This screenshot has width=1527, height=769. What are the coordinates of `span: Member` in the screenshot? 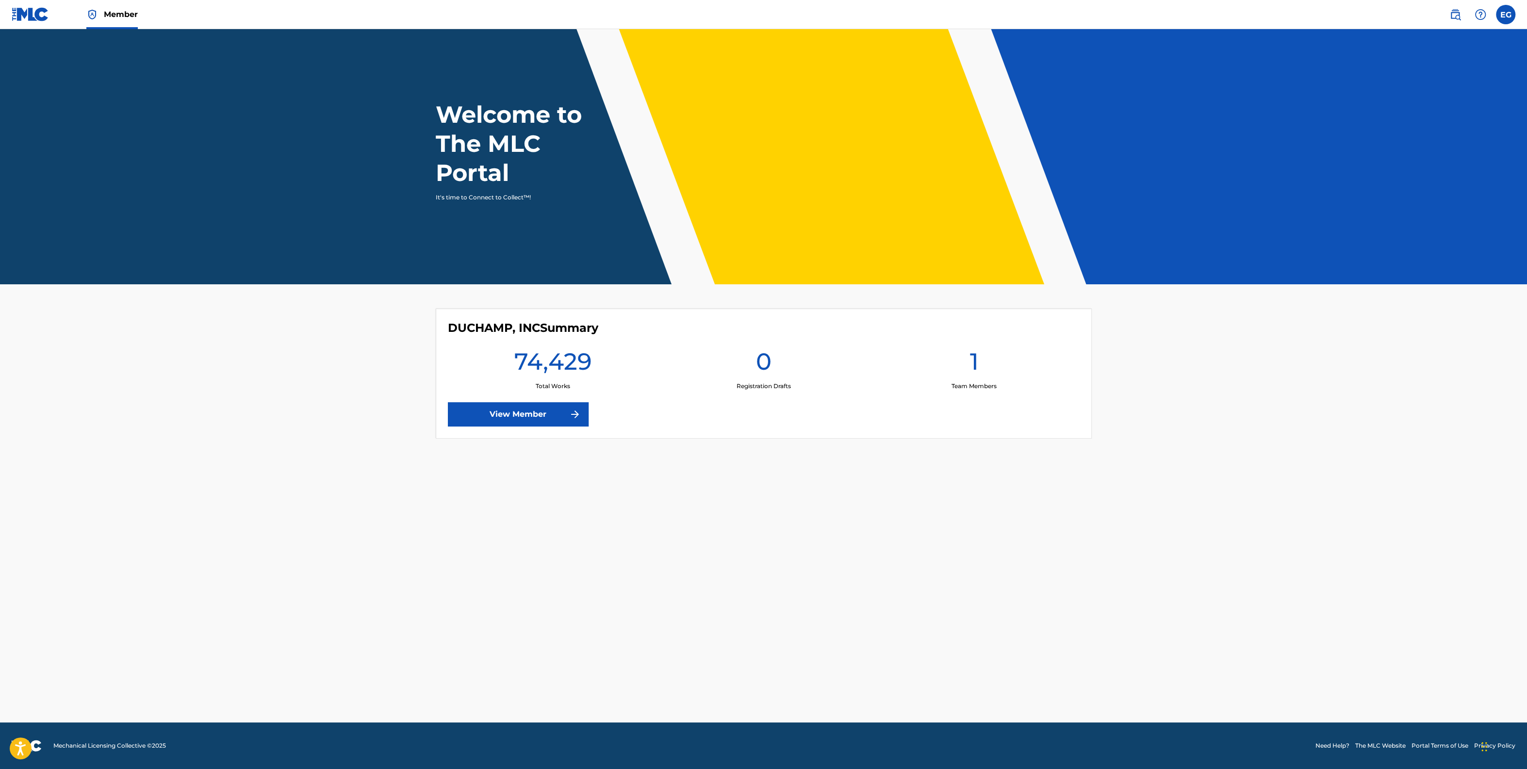 It's located at (121, 14).